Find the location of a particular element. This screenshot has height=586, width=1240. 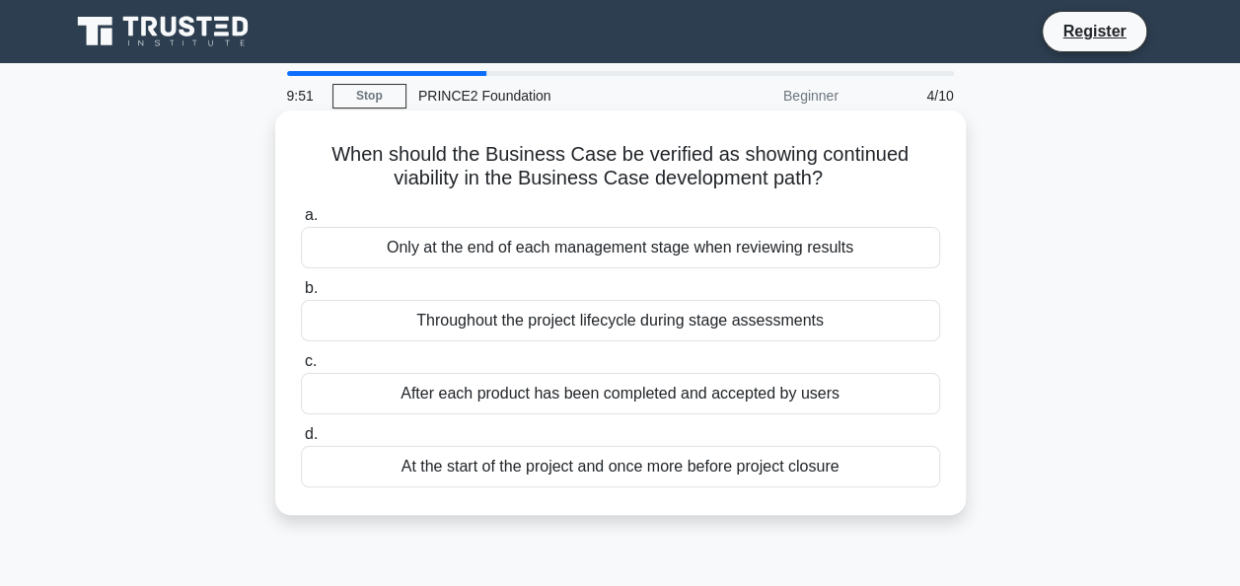

div: Throughout the project lifecycle during stage assessments is located at coordinates (621, 321).